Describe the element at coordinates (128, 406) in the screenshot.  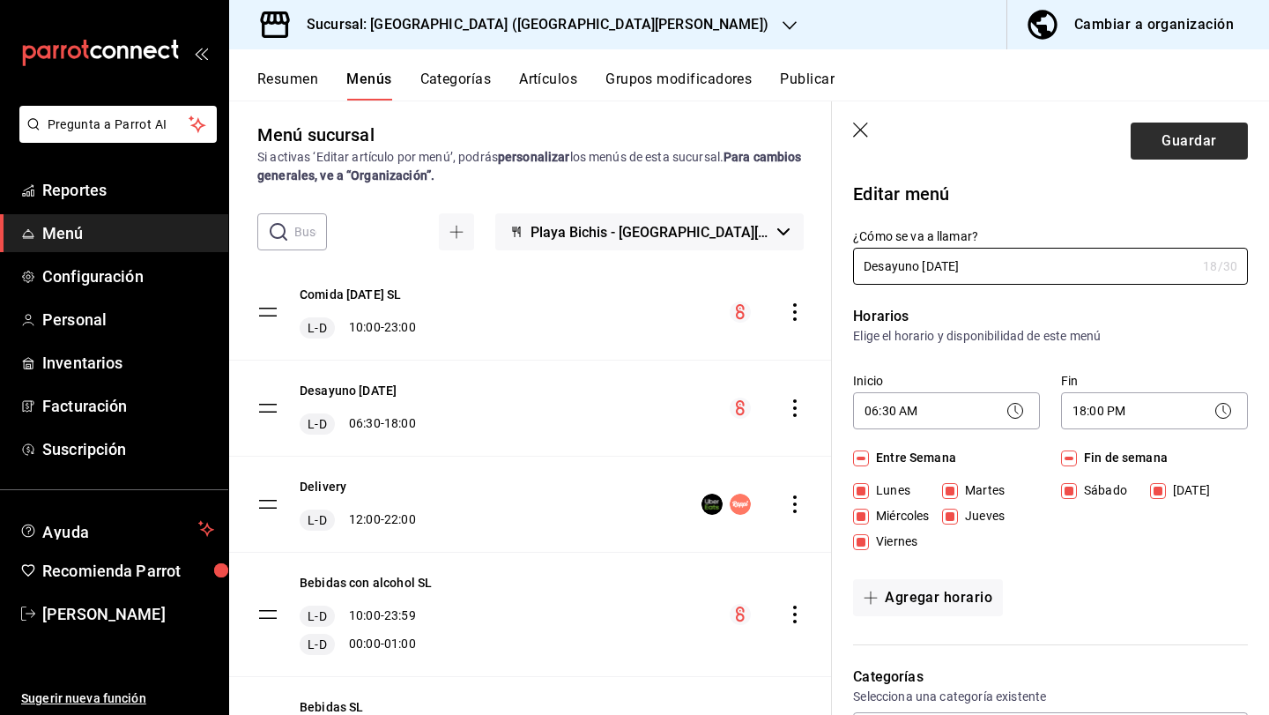
I see `span: Facturación` at that location.